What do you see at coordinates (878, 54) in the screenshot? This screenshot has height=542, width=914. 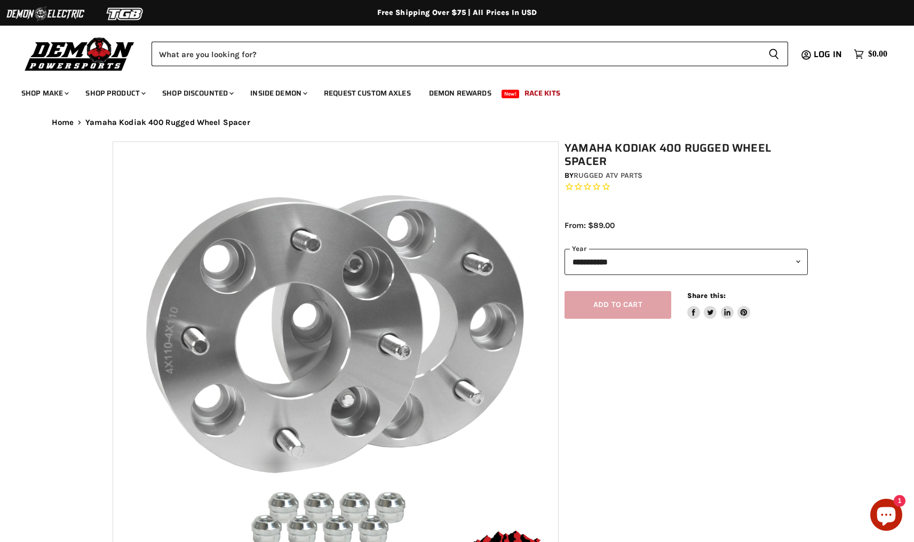 I see `span: $0.00` at bounding box center [878, 54].